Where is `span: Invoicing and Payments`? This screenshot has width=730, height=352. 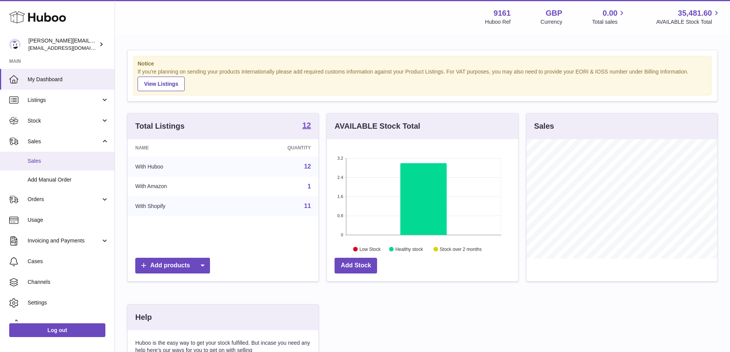
span: Invoicing and Payments is located at coordinates (64, 241).